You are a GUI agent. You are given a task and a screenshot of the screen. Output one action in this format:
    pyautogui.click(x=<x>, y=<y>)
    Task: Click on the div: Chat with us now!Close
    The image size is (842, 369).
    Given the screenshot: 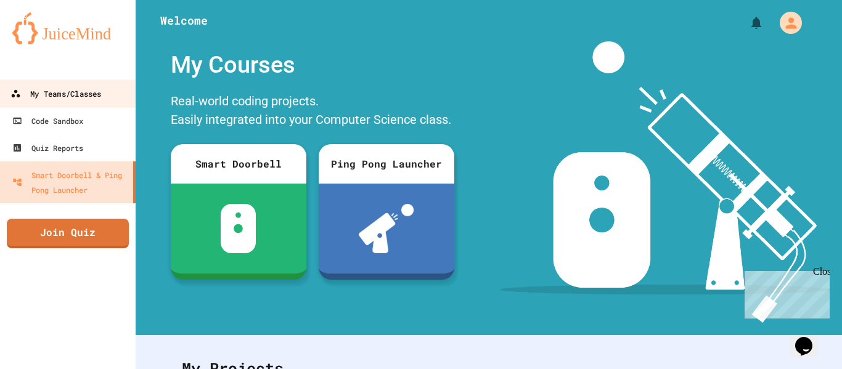 What is the action you would take?
    pyautogui.click(x=45, y=41)
    